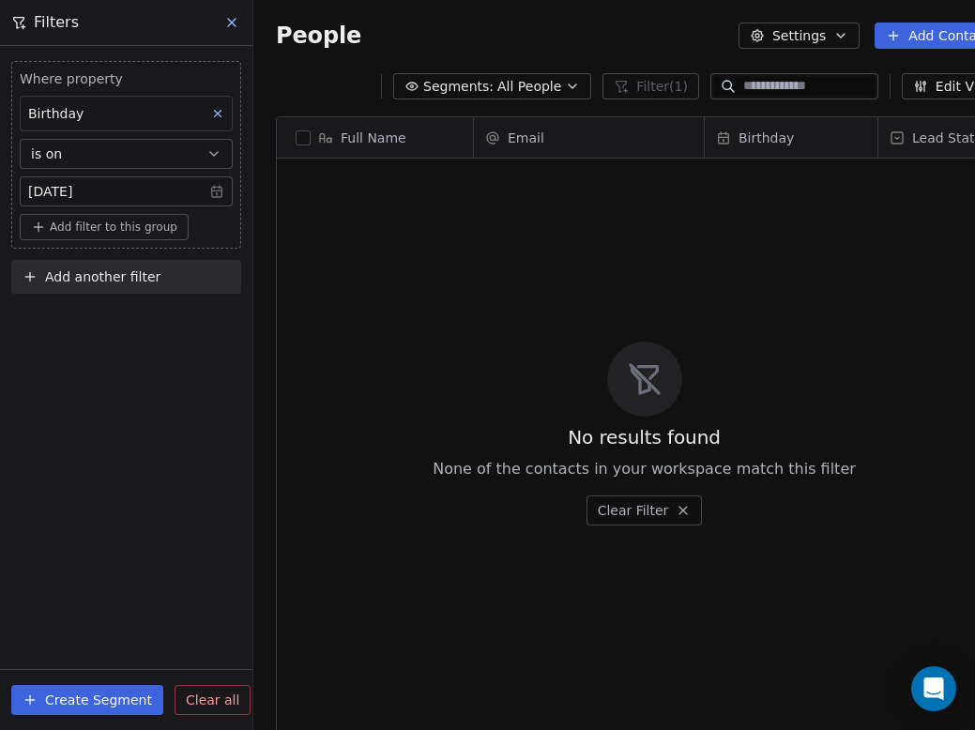 Image resolution: width=975 pixels, height=730 pixels. Describe the element at coordinates (589, 137) in the screenshot. I see `div: Email` at that location.